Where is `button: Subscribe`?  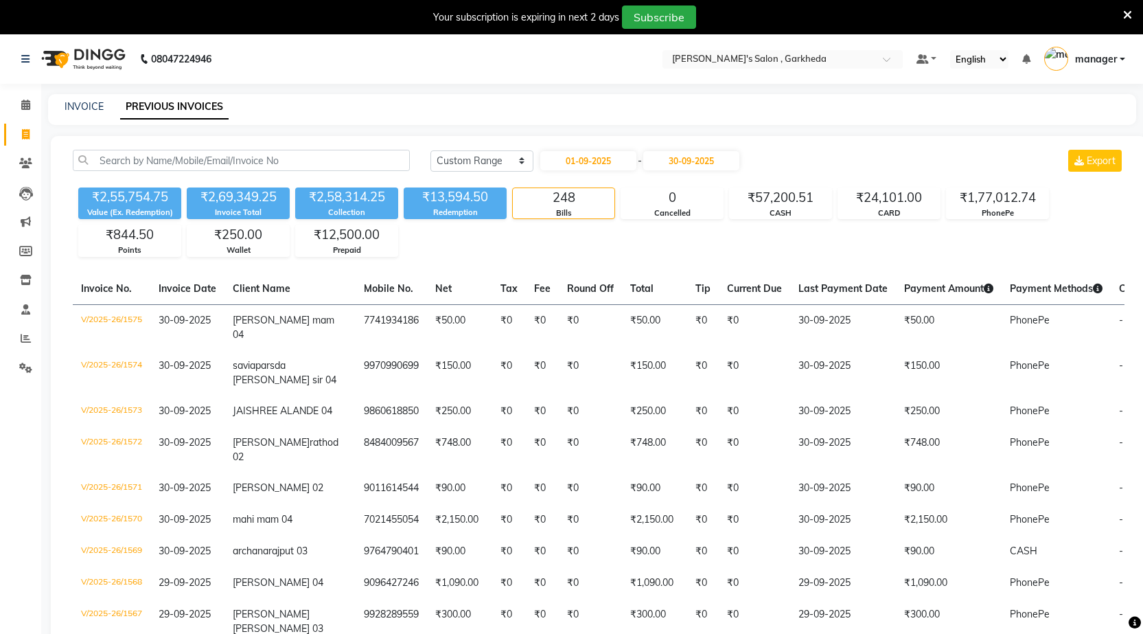
button: Subscribe is located at coordinates (659, 17).